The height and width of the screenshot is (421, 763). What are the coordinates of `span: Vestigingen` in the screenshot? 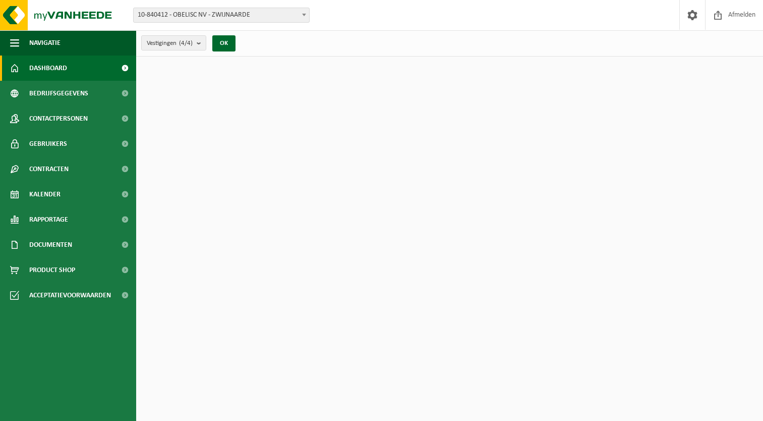 It's located at (170, 43).